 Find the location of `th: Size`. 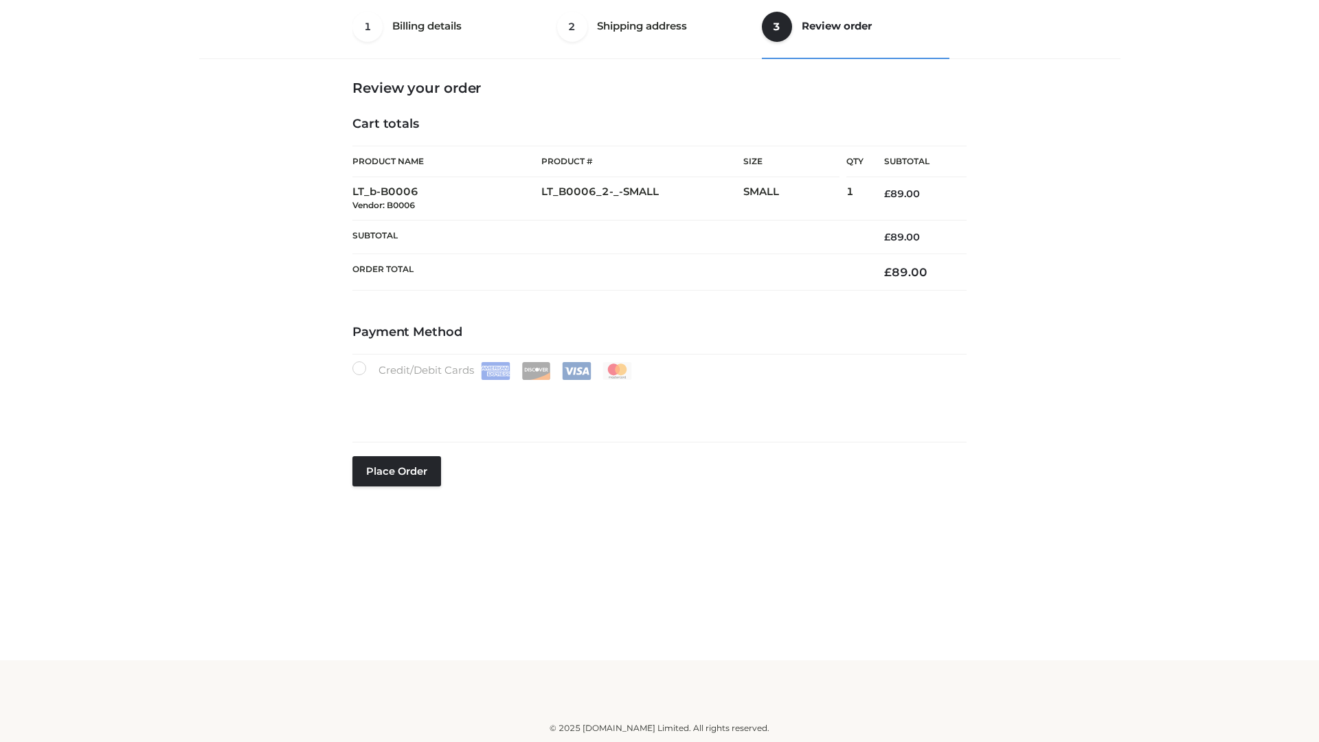

th: Size is located at coordinates (791, 161).